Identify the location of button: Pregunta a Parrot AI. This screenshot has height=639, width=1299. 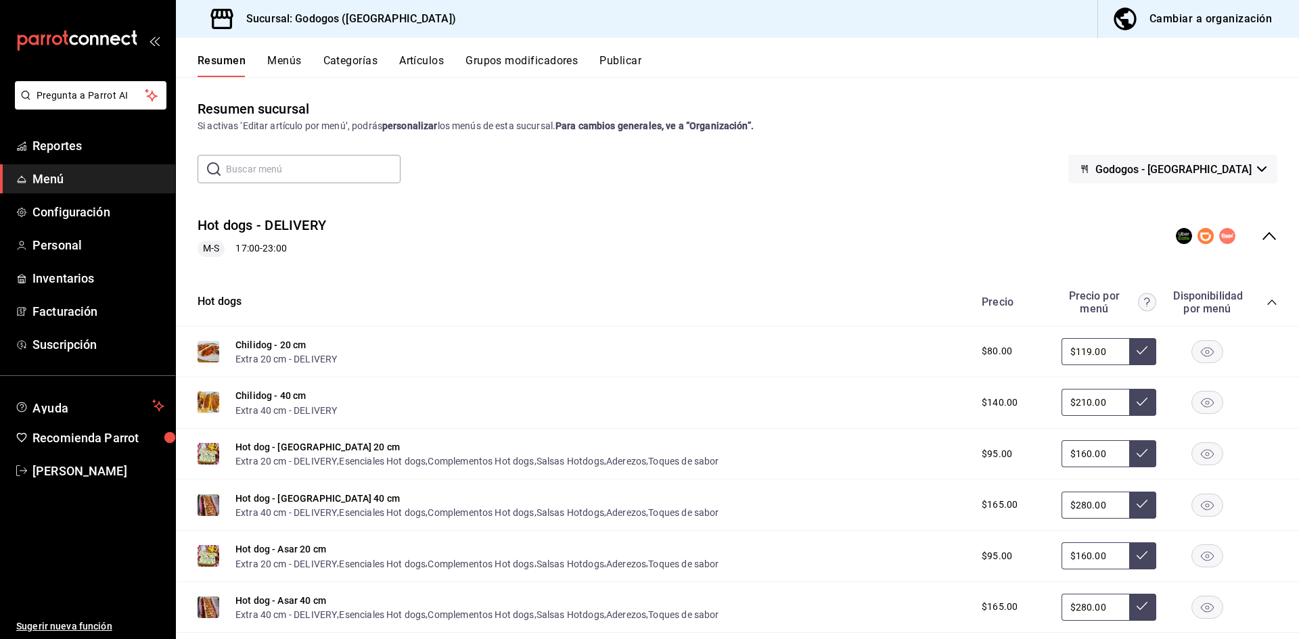
(91, 95).